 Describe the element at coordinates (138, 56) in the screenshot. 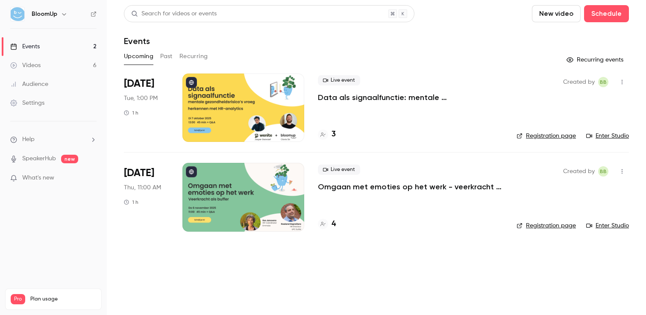

I see `button: Upcoming` at that location.